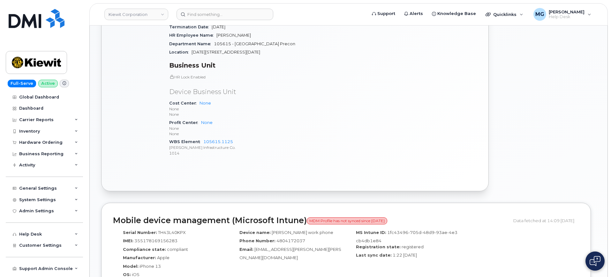 Image resolution: width=611 pixels, height=277 pixels. Describe the element at coordinates (193, 35) in the screenshot. I see `span: HR Employee Name` at that location.